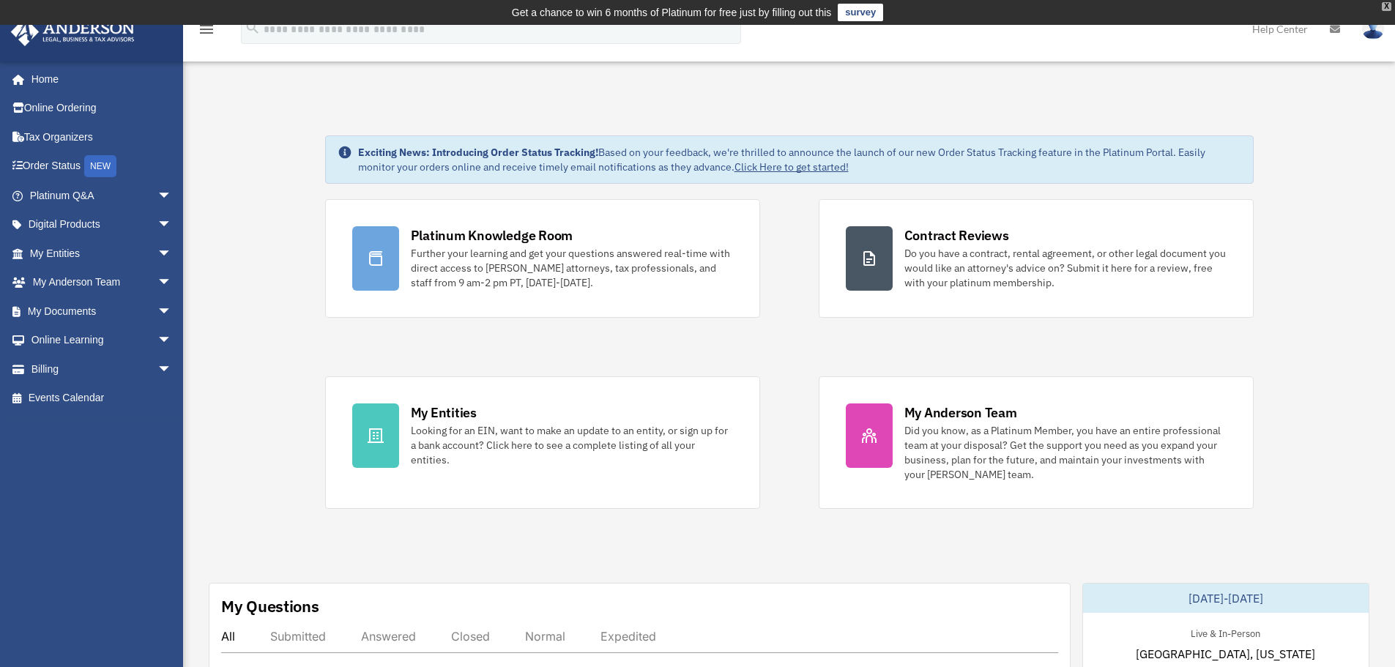 The image size is (1395, 667). Describe the element at coordinates (961, 412) in the screenshot. I see `div: My Anderson Team` at that location.